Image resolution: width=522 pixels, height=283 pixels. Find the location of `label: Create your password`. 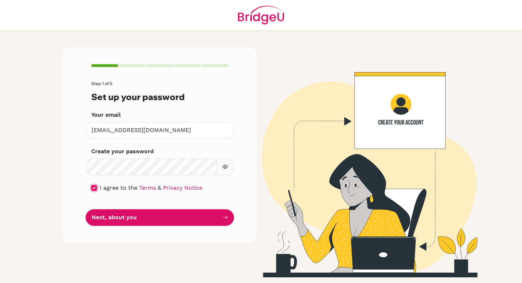

label: Create your password is located at coordinates (123, 152).